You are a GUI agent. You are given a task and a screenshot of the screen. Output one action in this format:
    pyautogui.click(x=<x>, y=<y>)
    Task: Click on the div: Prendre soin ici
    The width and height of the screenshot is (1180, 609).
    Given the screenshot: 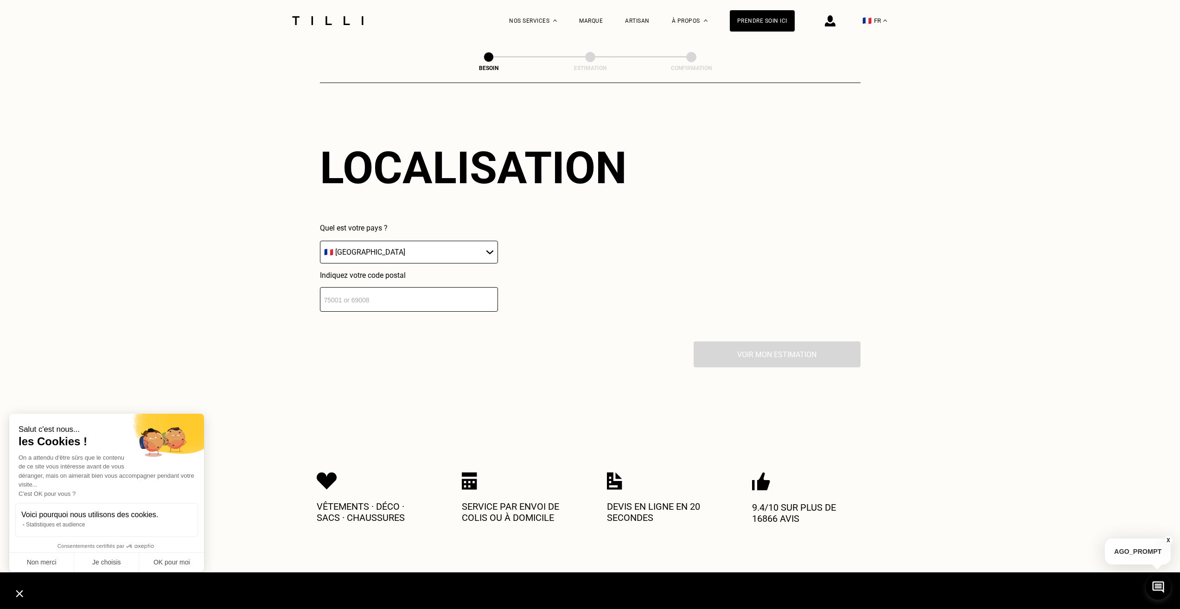 What is the action you would take?
    pyautogui.click(x=762, y=21)
    